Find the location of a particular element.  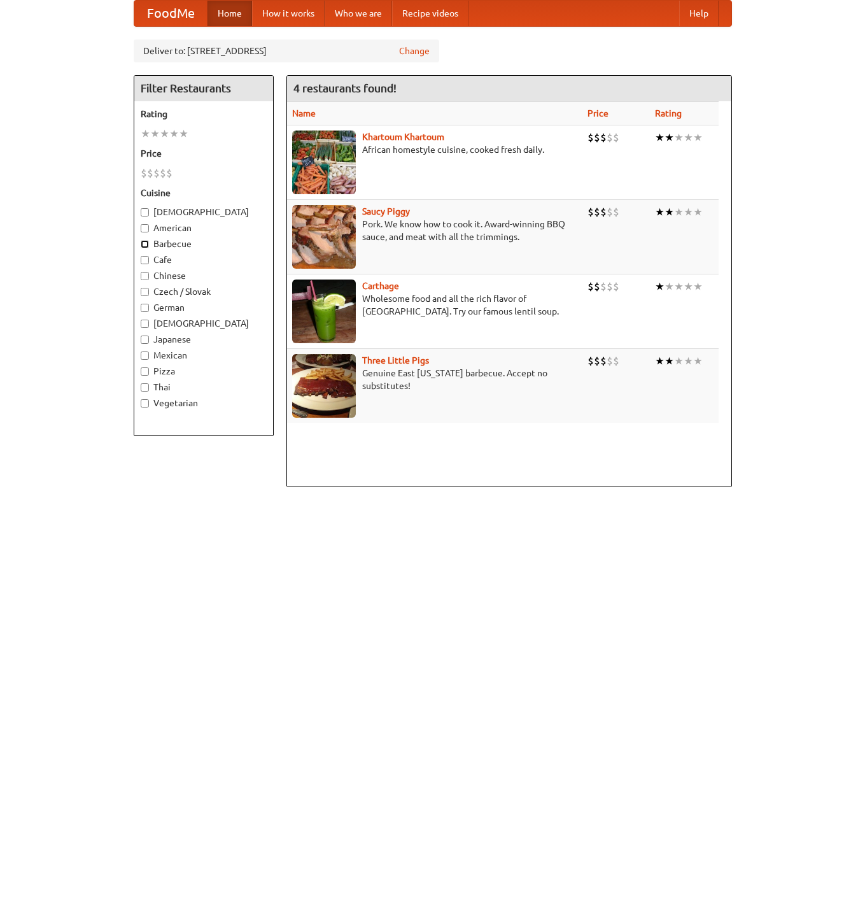

input: Cafe is located at coordinates (145, 260).